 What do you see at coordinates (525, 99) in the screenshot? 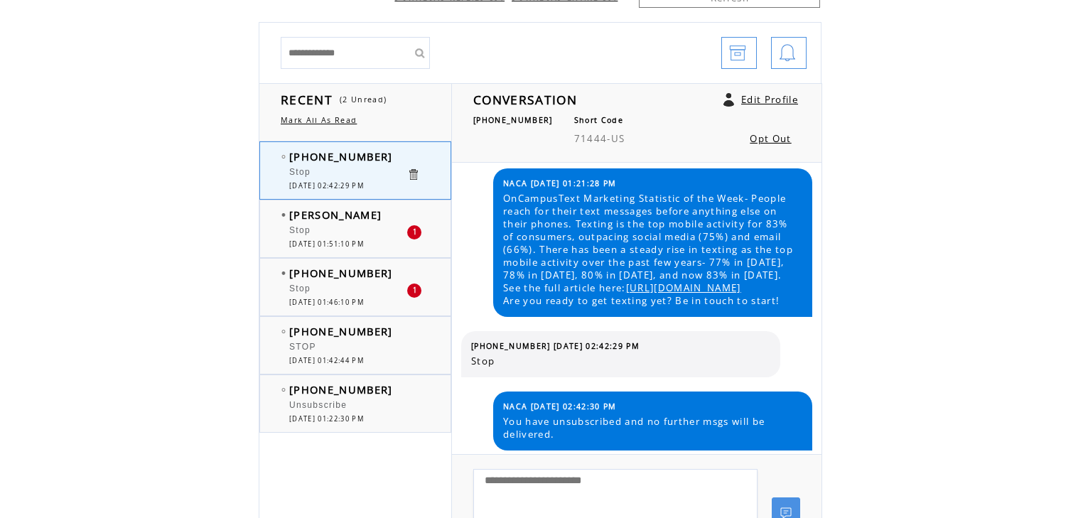
I see `span: CONVERSATION` at bounding box center [525, 99].